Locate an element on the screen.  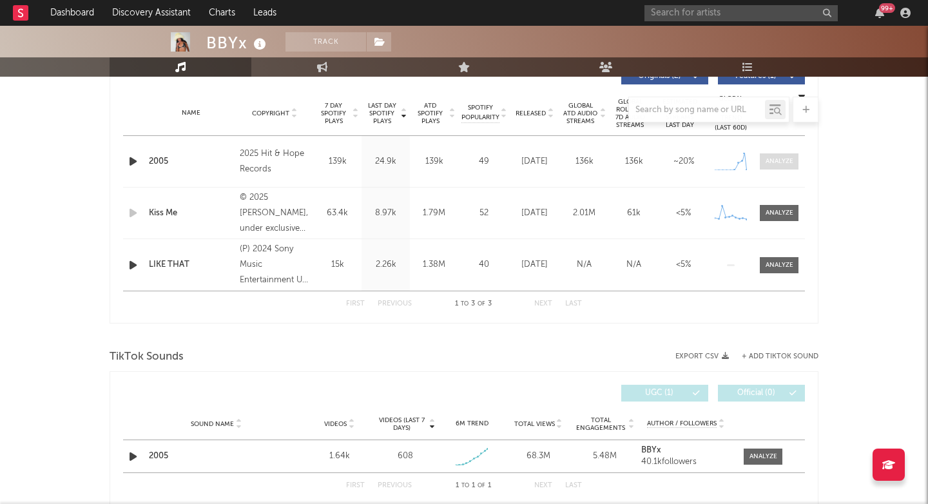
strong: BBYx is located at coordinates (651, 450).